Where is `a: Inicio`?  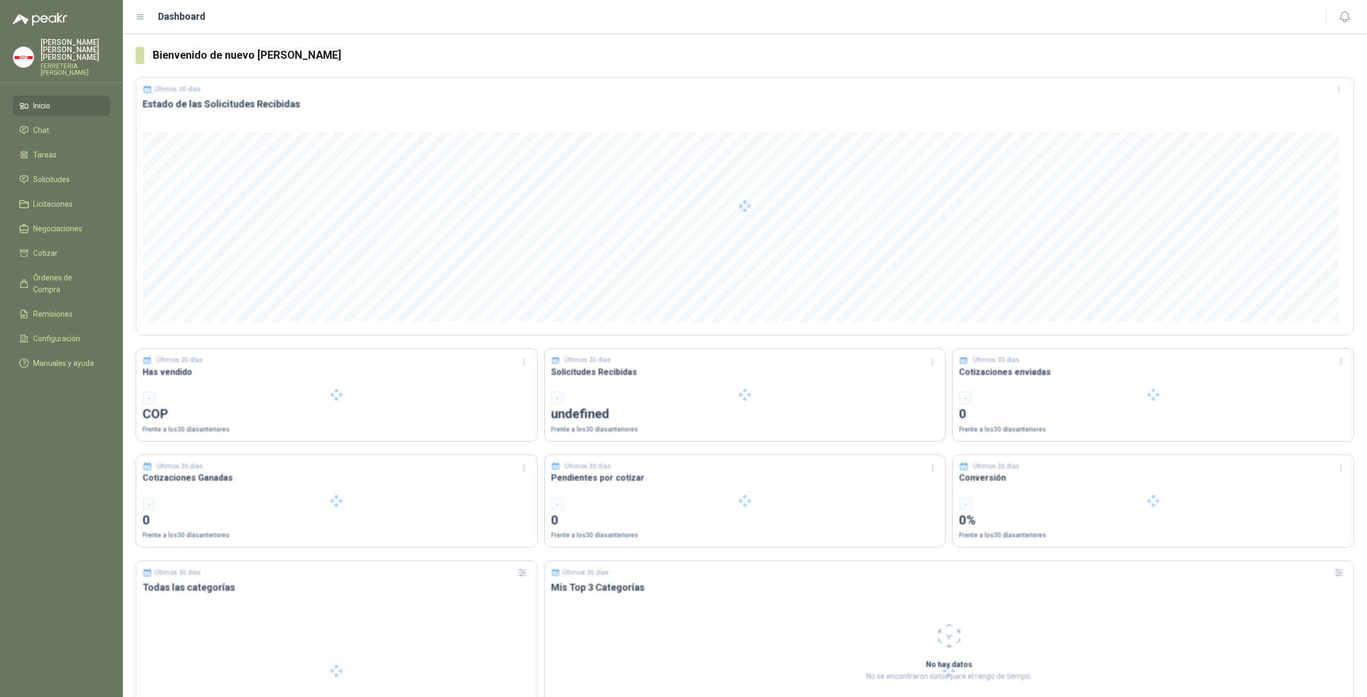 a: Inicio is located at coordinates (61, 106).